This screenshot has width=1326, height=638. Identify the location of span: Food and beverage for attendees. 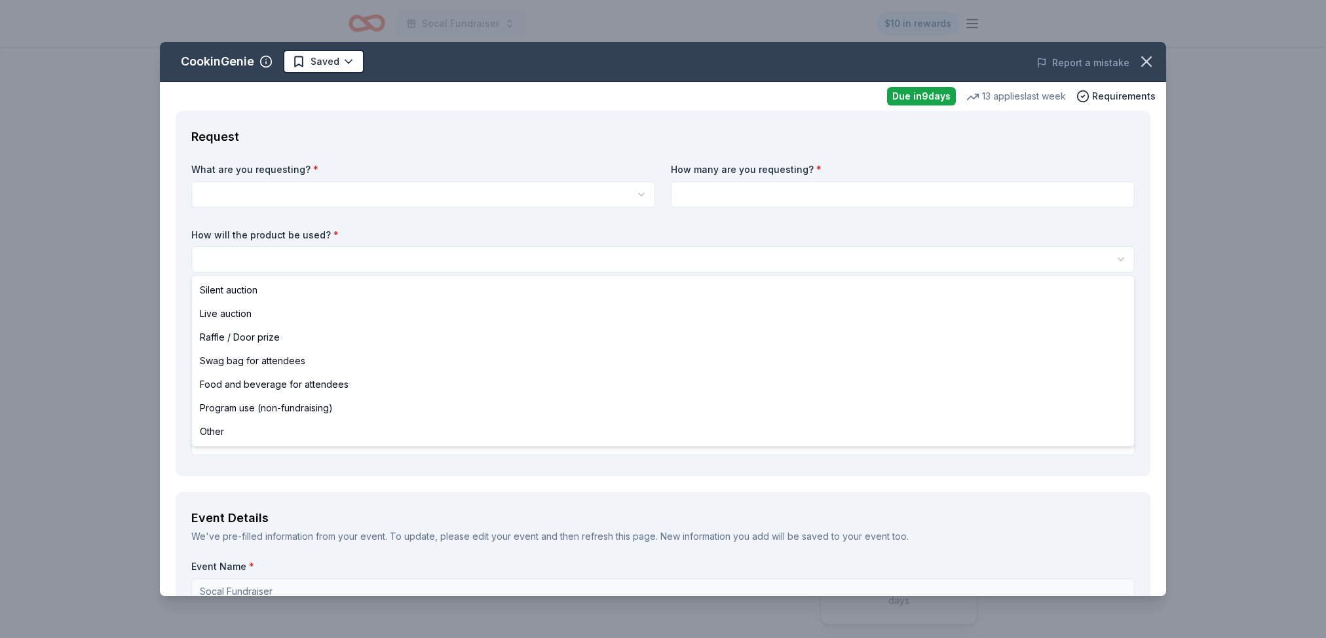
(274, 385).